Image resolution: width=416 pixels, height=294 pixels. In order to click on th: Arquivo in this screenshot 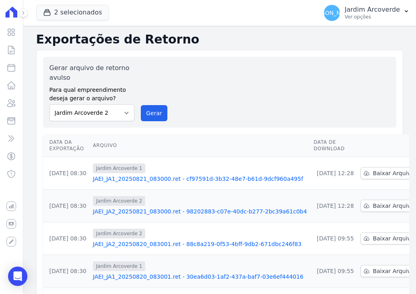, I will do `click(200, 145)`.